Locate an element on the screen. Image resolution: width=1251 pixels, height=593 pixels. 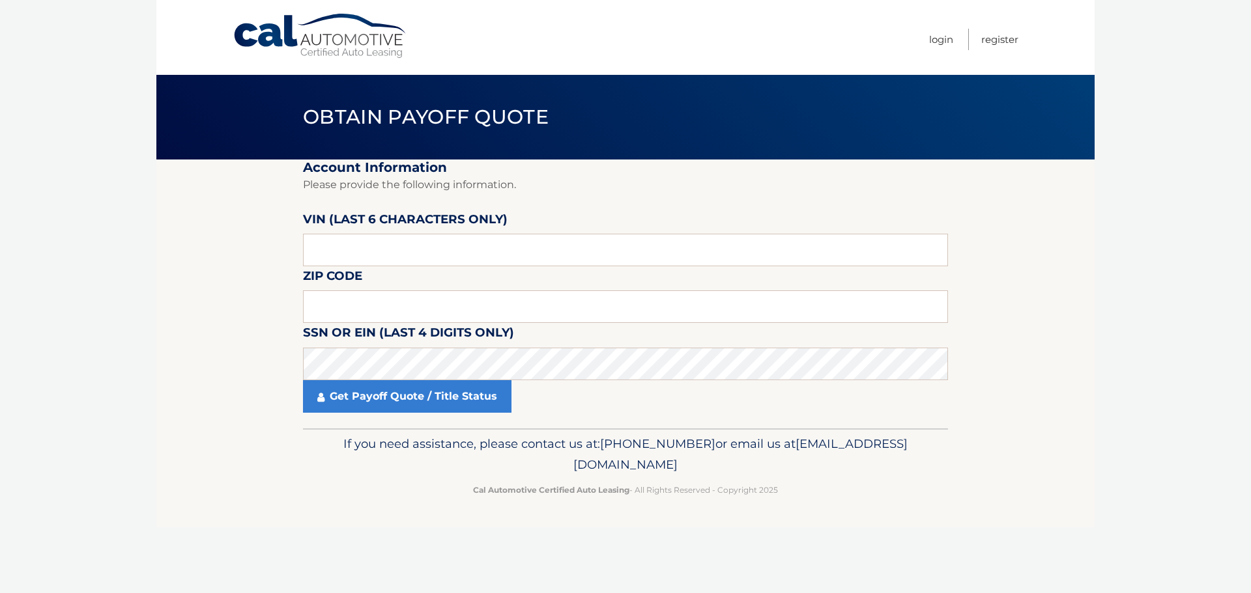
p: Please provide the following information. is located at coordinates (625, 185).